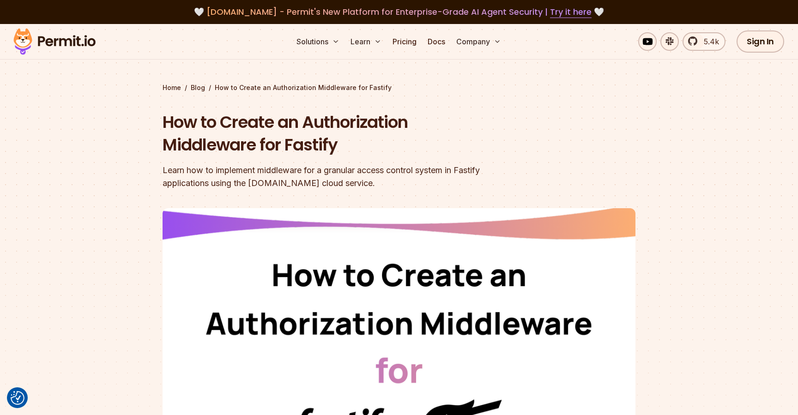 The height and width of the screenshot is (415, 798). Describe the element at coordinates (340, 133) in the screenshot. I see `h1: How to Create an Authorization Middleware for Fastify` at that location.